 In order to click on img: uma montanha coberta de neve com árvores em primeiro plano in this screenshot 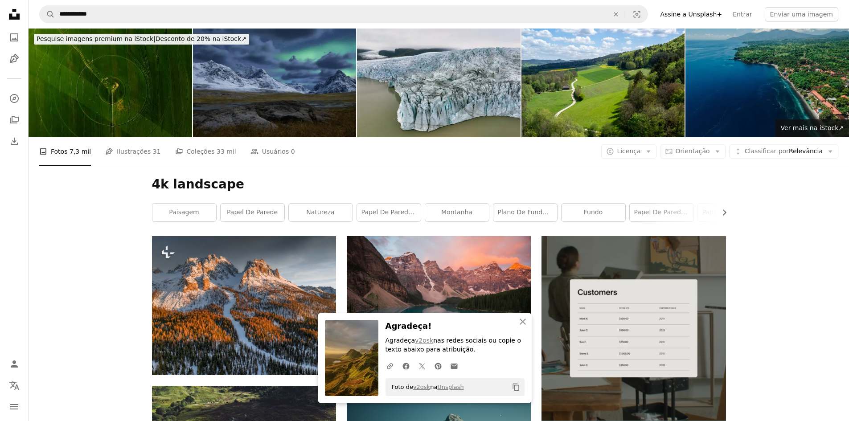, I will do `click(244, 306)`.